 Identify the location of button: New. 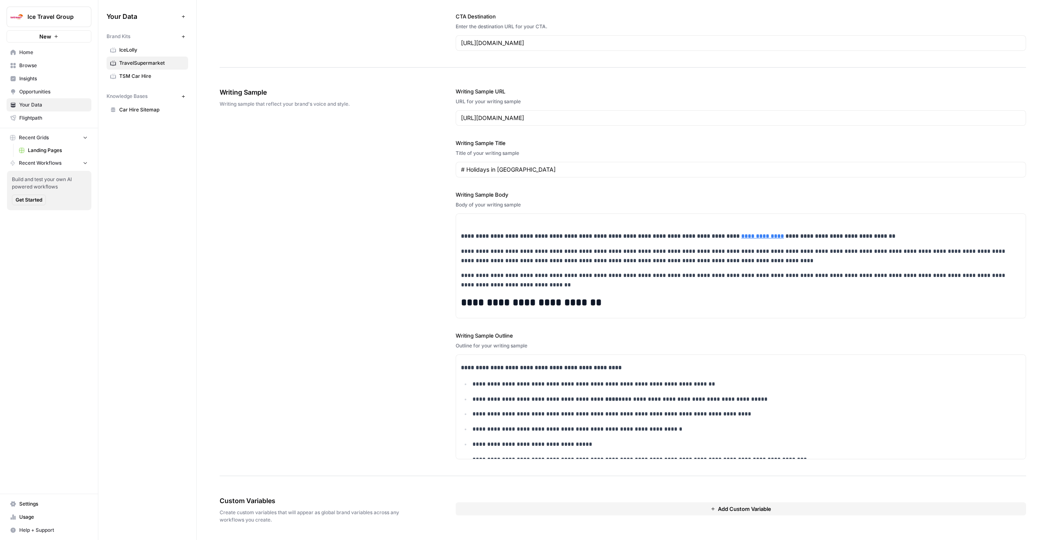
(49, 36).